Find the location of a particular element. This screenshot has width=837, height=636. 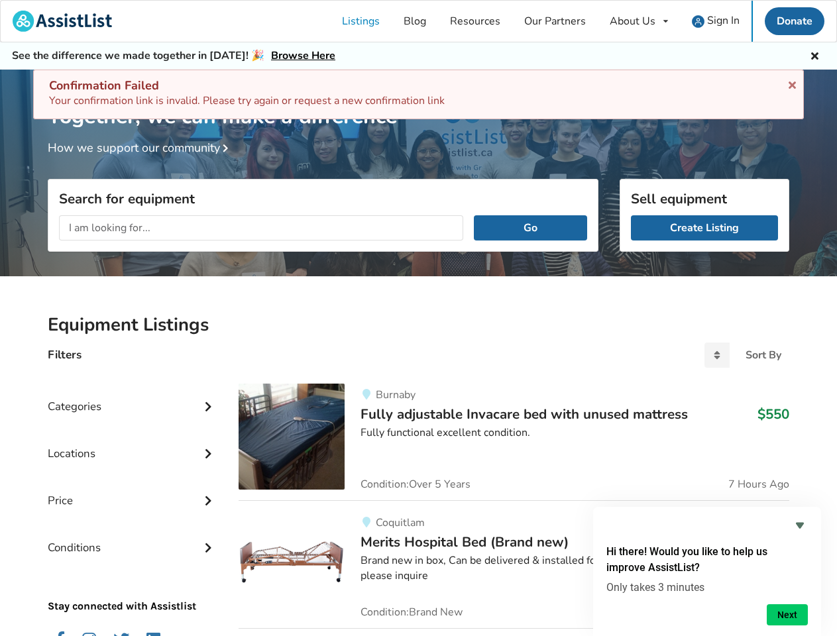

input: I am looking for... is located at coordinates (261, 228).